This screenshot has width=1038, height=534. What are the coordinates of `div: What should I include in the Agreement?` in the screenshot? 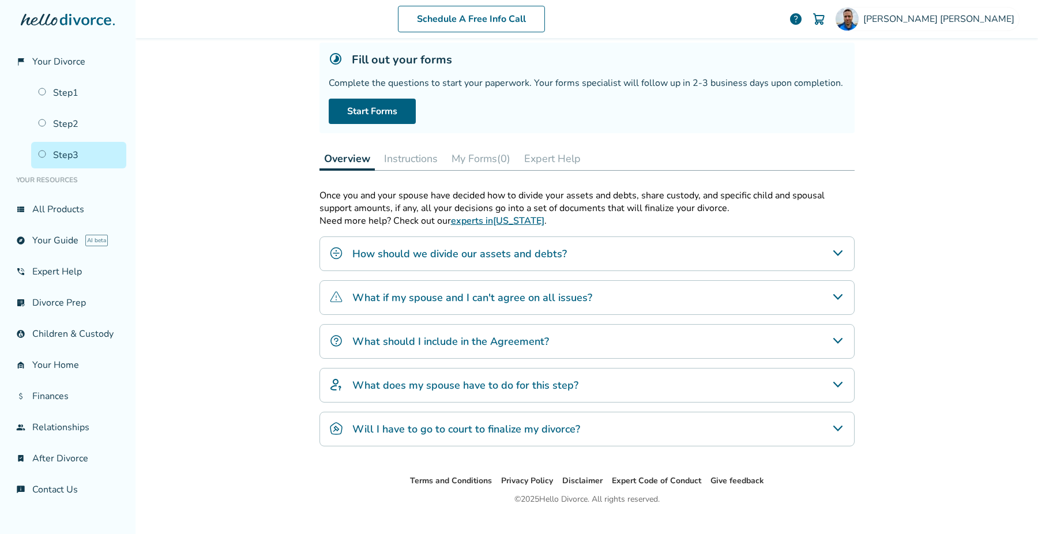 It's located at (587, 341).